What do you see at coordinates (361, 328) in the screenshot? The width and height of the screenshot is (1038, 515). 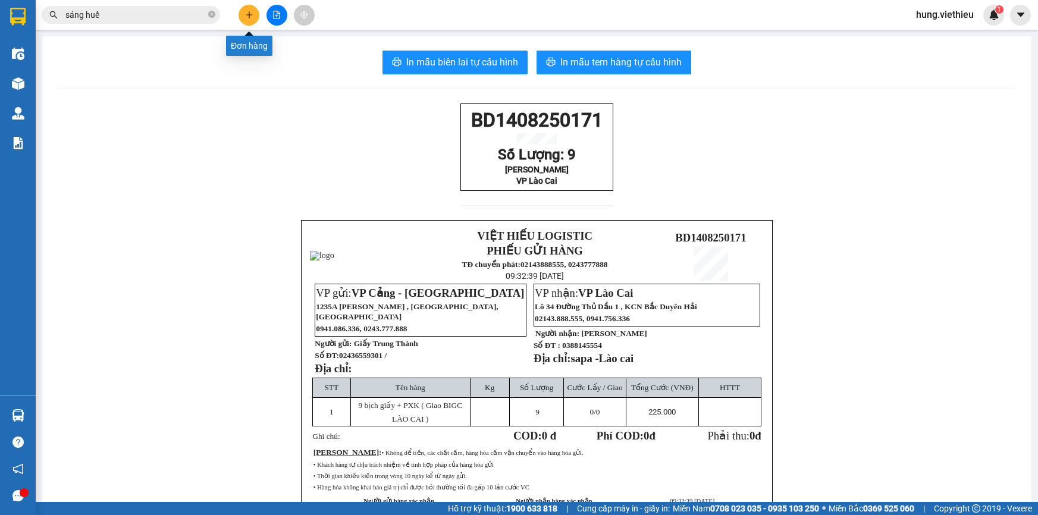 I see `span: 0941.086.336, 0243.777.888` at bounding box center [361, 328].